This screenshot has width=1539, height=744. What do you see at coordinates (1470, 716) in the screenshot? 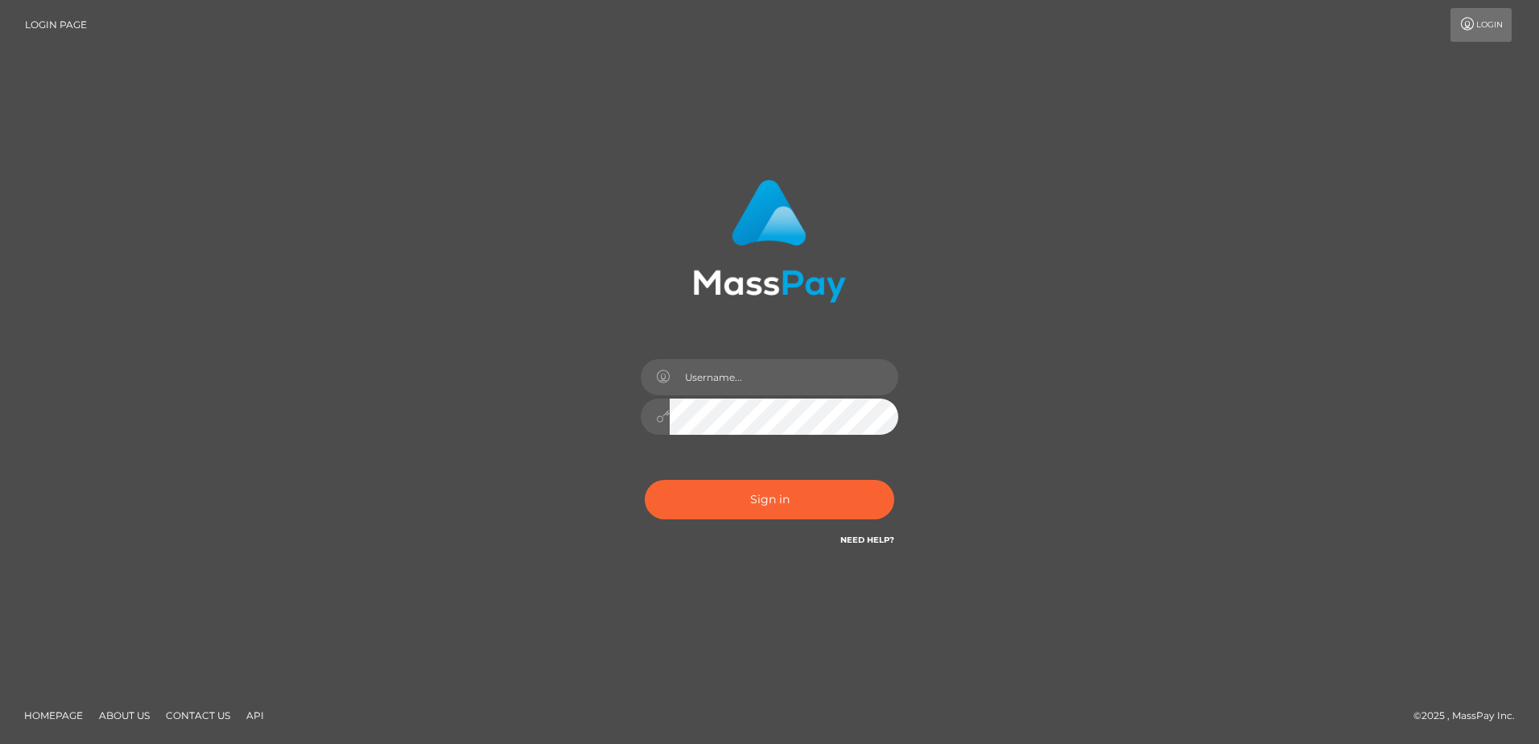
I see `div: © 2025 , MassPay Inc.` at bounding box center [1470, 716].